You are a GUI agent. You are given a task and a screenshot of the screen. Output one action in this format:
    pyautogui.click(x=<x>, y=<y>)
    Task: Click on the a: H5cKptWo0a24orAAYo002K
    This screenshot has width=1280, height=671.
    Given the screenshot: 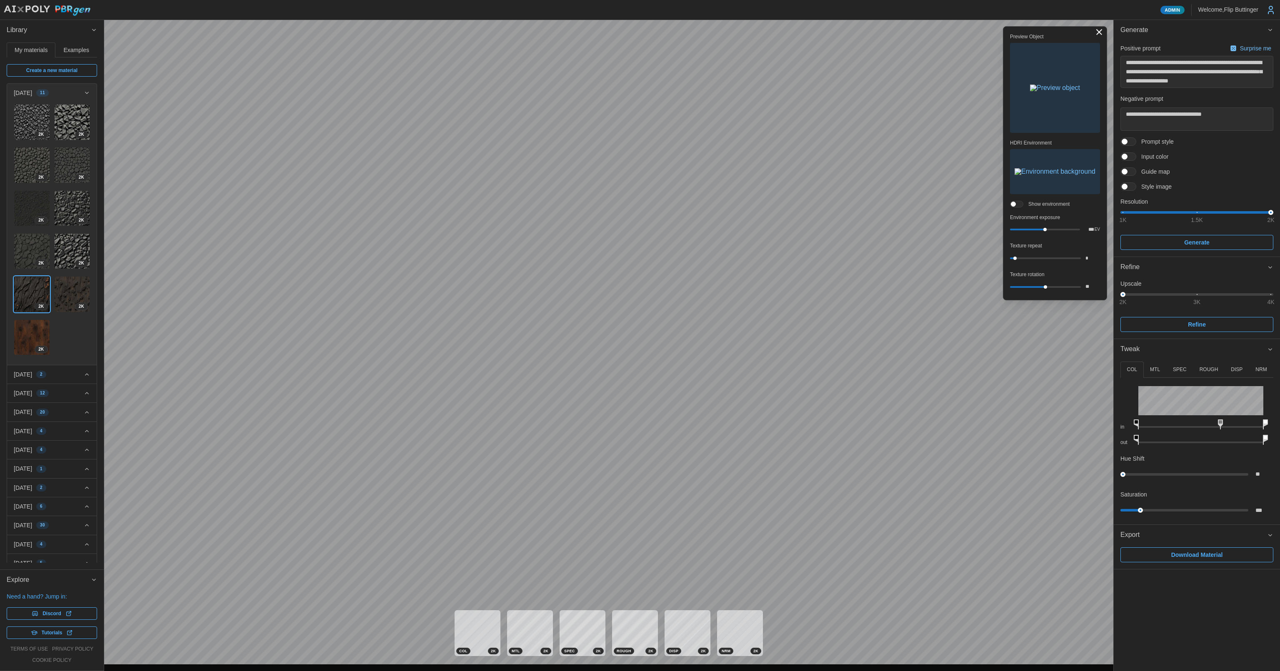 What is the action you would take?
    pyautogui.click(x=32, y=165)
    